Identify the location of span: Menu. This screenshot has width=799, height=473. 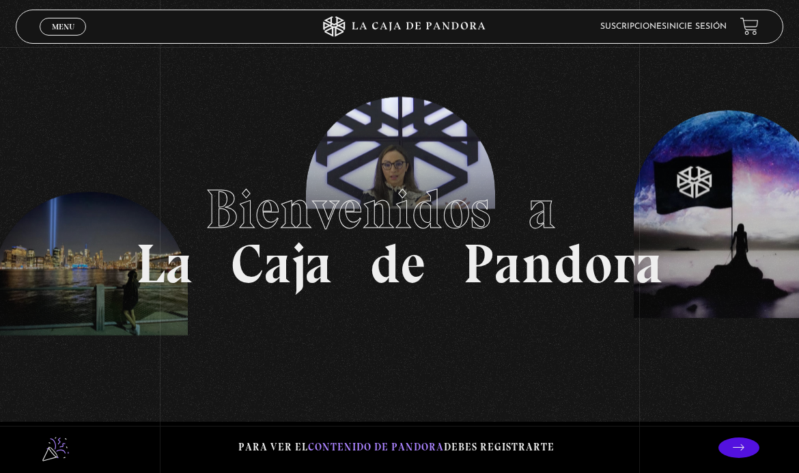
(63, 27).